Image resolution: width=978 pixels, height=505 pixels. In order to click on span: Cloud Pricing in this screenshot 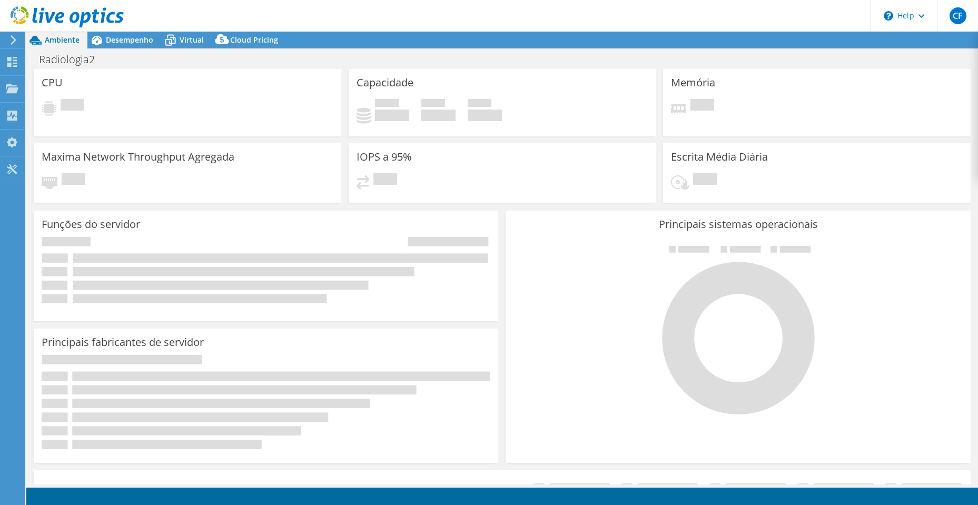, I will do `click(254, 39)`.